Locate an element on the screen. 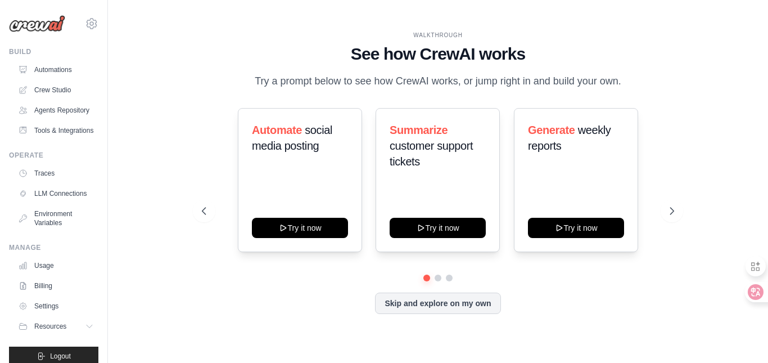  a: Settings is located at coordinates (56, 306).